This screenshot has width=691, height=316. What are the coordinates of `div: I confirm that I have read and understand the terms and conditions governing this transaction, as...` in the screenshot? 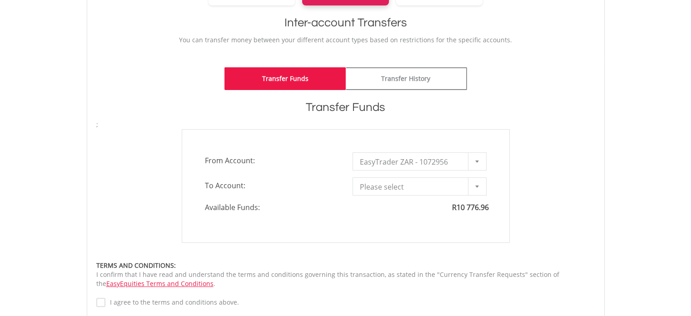 It's located at (345, 274).